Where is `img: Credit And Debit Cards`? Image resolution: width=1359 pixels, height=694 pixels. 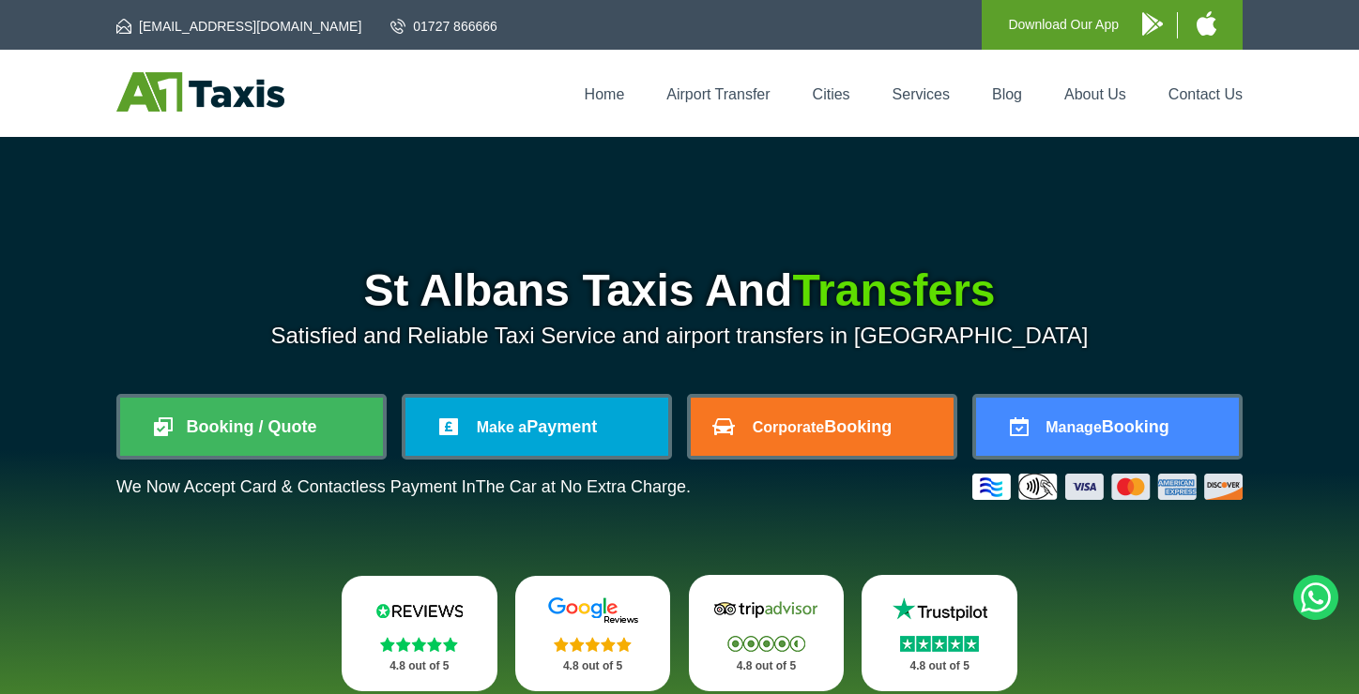 img: Credit And Debit Cards is located at coordinates (1107, 487).